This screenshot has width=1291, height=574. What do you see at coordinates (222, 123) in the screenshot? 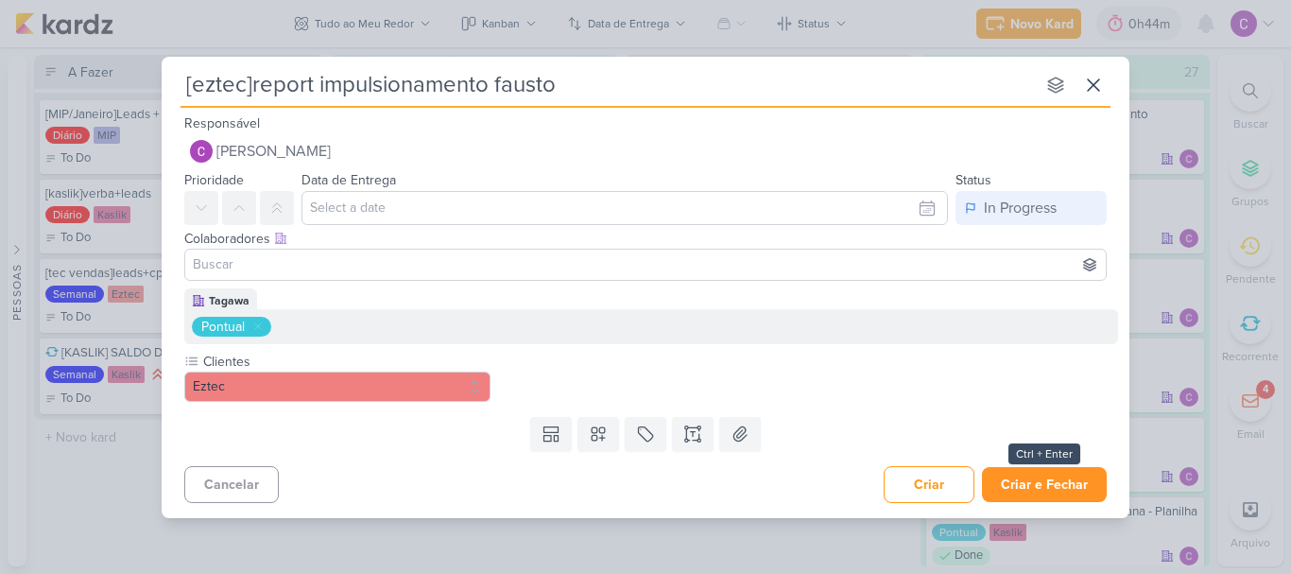
I see `label: Responsável` at bounding box center [222, 123].